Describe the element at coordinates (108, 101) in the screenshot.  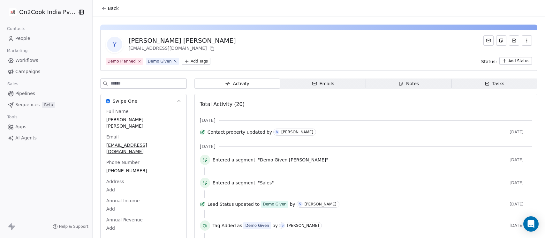
I see `img: Swipe One` at that location.